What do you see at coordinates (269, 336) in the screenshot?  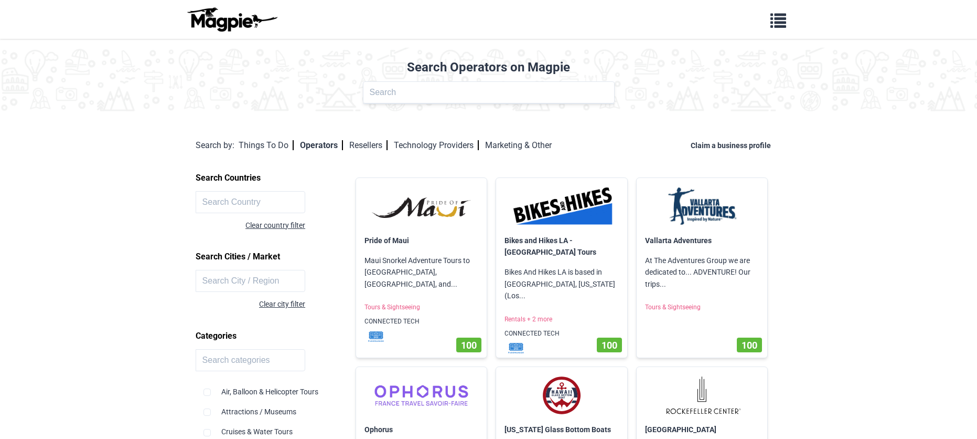 I see `h2: Categories` at bounding box center [269, 336].